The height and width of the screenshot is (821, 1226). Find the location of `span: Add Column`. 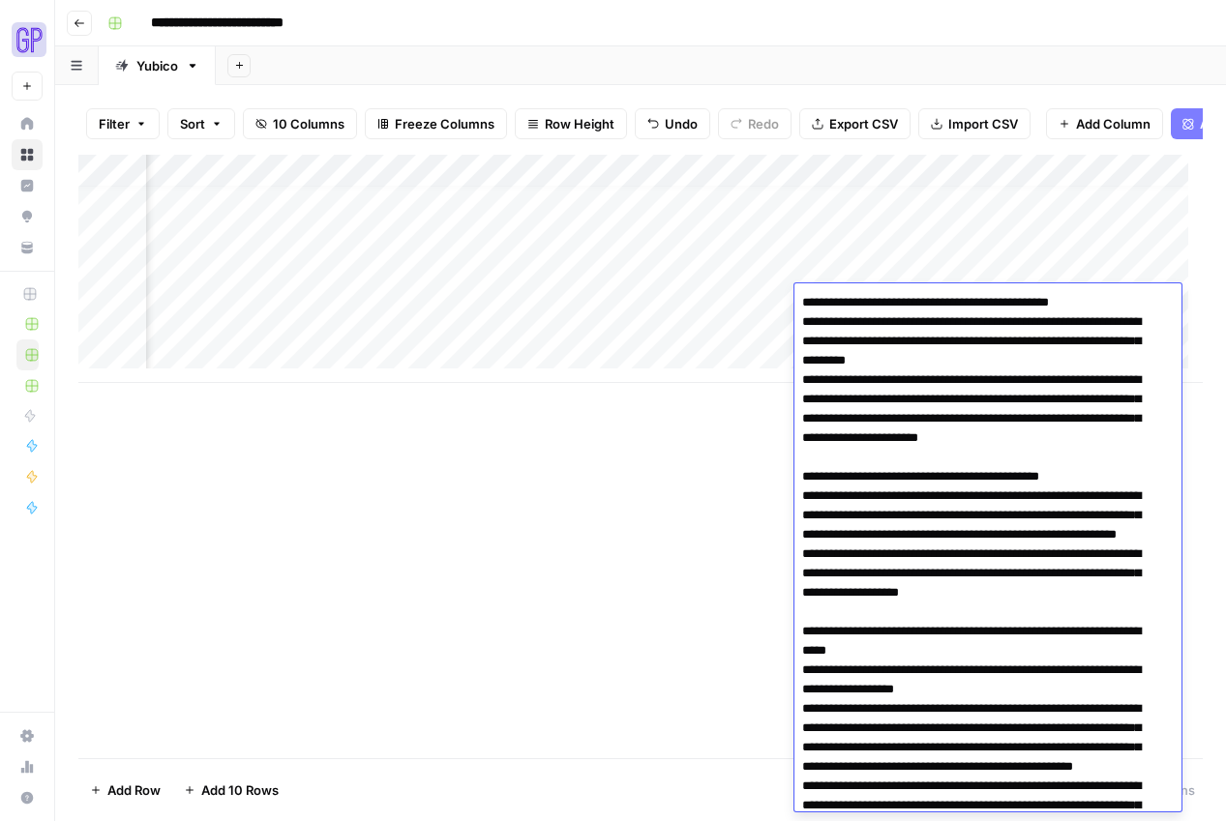

span: Add Column is located at coordinates (1113, 124).